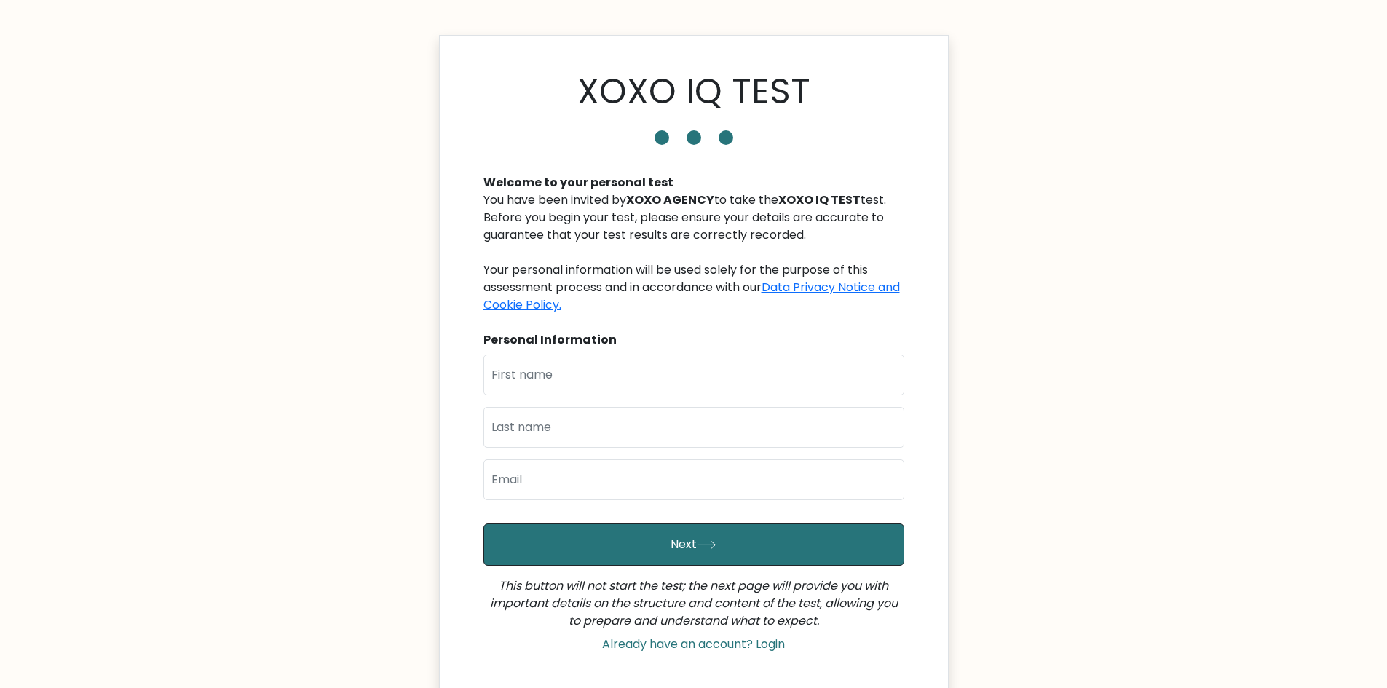  What do you see at coordinates (819, 199) in the screenshot?
I see `b: XOXO IQ TEST` at bounding box center [819, 199].